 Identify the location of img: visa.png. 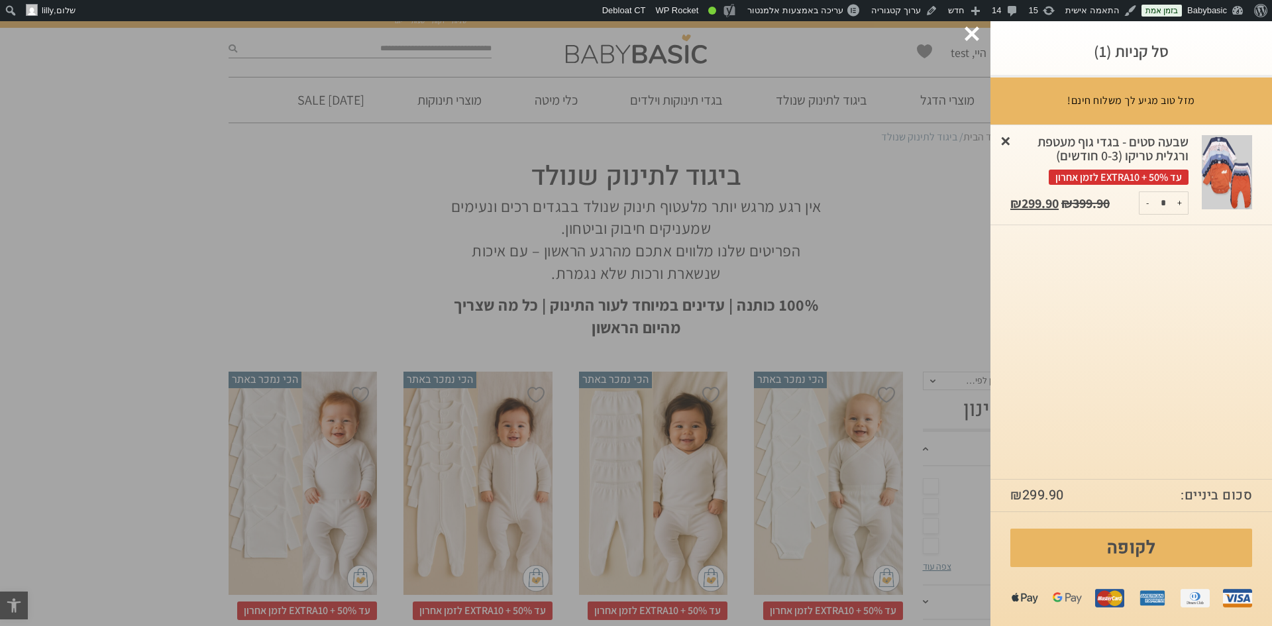
(1237, 598).